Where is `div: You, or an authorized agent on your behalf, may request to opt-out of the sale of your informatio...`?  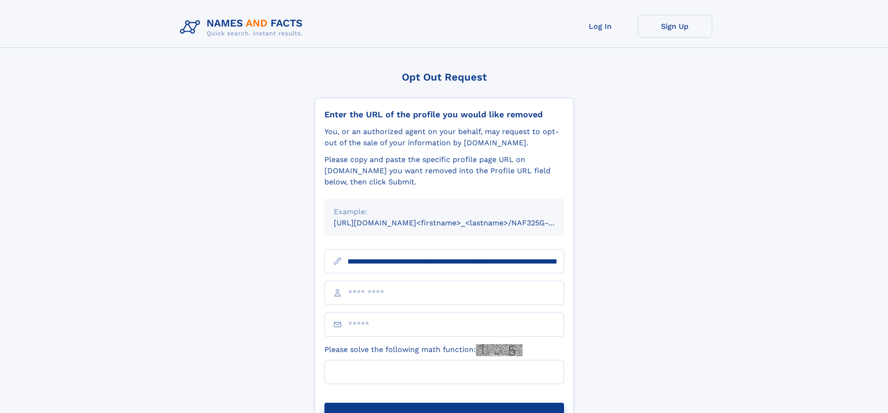 div: You, or an authorized agent on your behalf, may request to opt-out of the sale of your informatio... is located at coordinates (444, 138).